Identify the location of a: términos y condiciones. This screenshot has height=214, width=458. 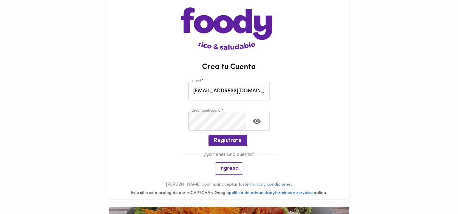
(268, 185).